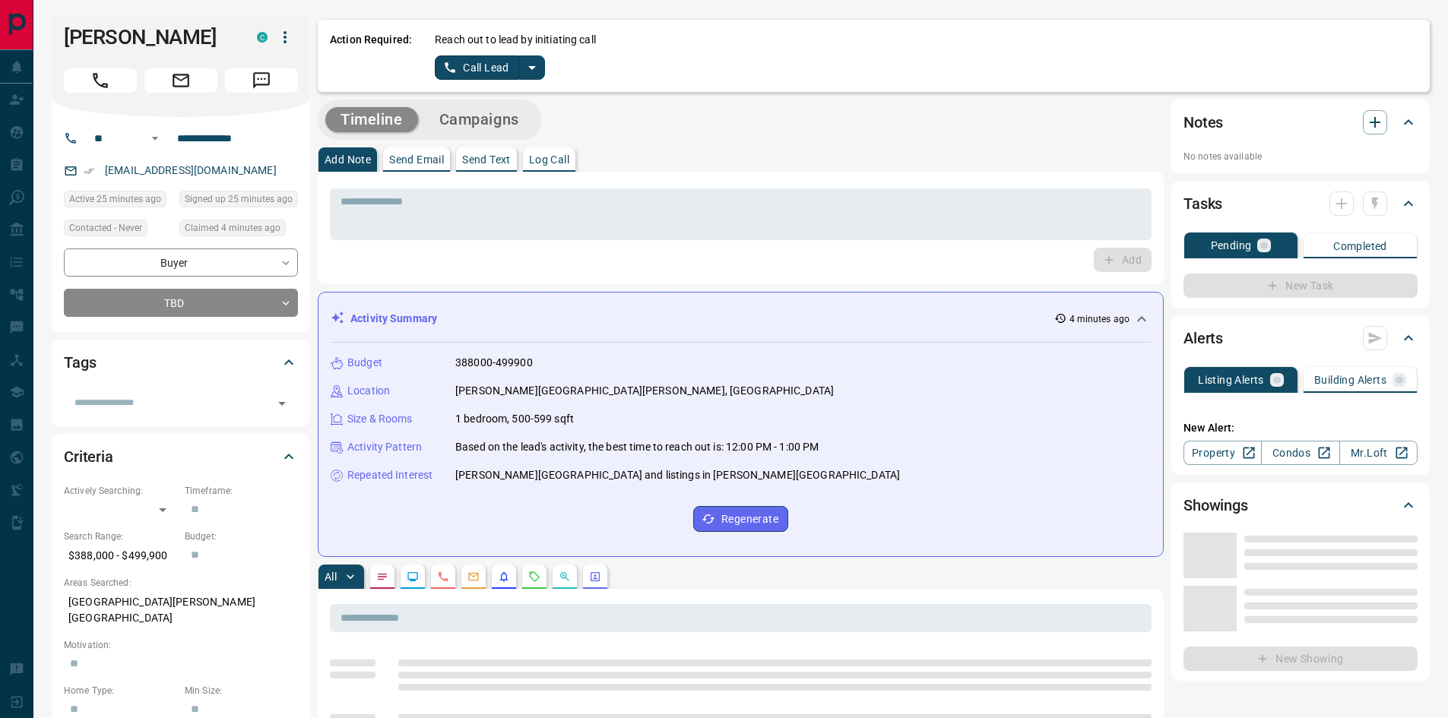 The height and width of the screenshot is (718, 1448). I want to click on div: Tasks, so click(1301, 204).